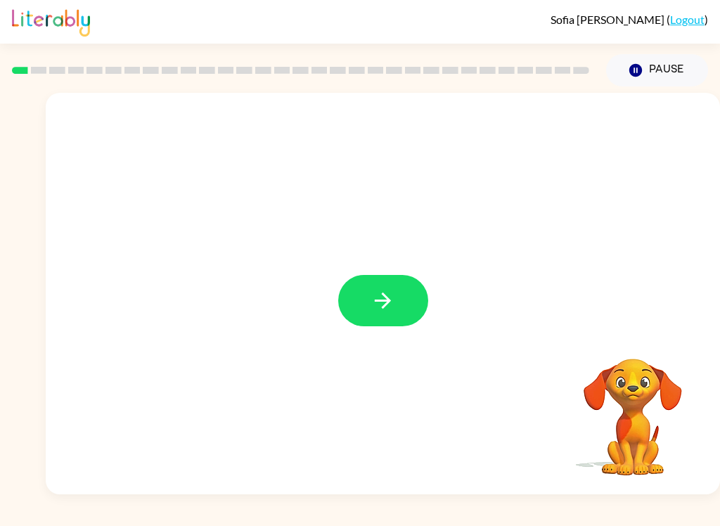  I want to click on img: Literably, so click(51, 21).